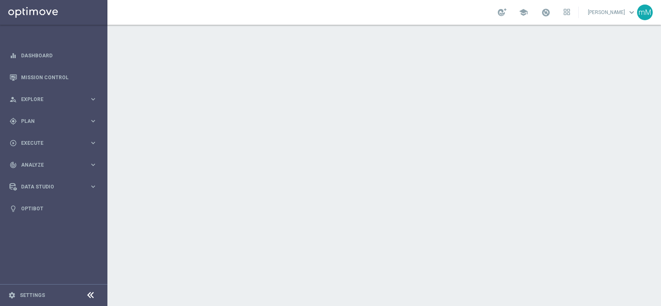  I want to click on a: Dashboard, so click(59, 55).